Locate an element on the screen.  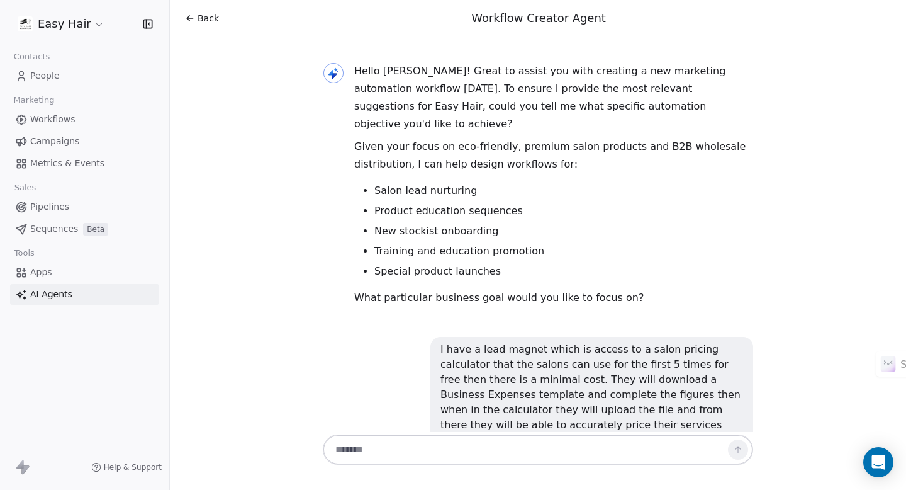
span: AI Agents is located at coordinates (51, 294).